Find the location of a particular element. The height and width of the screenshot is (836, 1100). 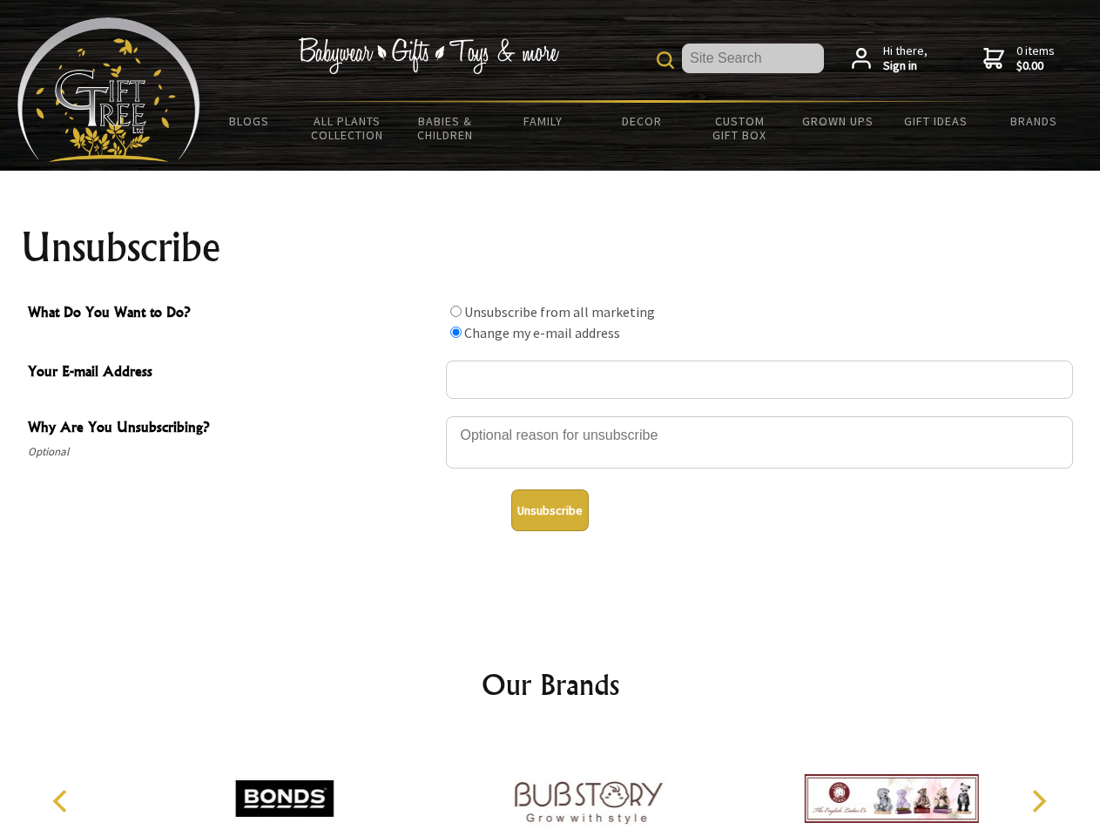

span: Your E-mail Address is located at coordinates (233, 373).